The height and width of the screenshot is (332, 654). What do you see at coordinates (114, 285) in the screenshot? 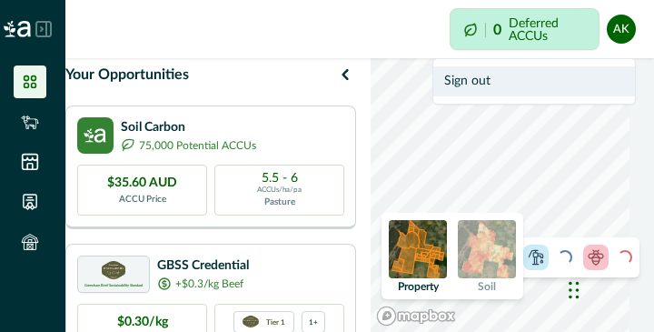
I see `p: Greenham Beef Sustainability Standard` at bounding box center [114, 285].